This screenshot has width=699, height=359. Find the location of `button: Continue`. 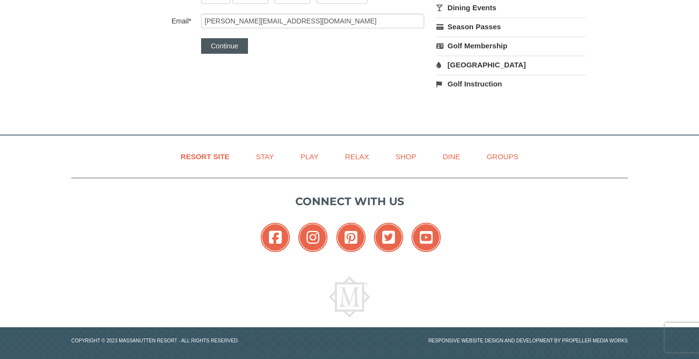

button: Continue is located at coordinates (225, 46).